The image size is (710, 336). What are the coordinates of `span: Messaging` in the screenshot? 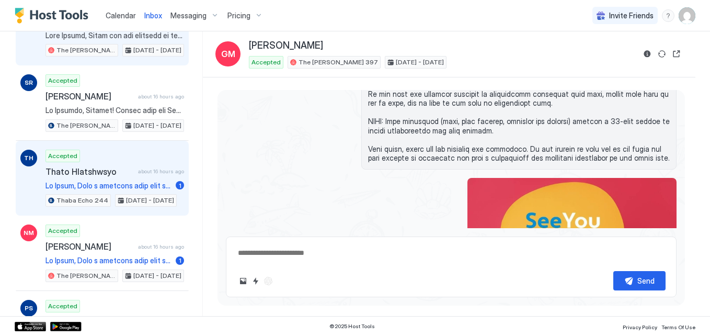 It's located at (188, 16).